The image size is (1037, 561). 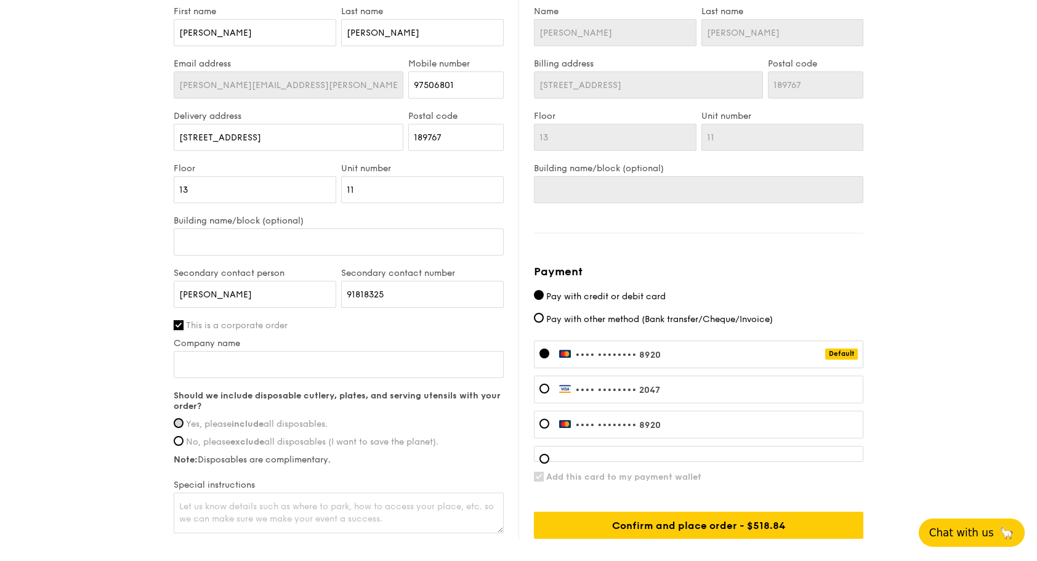 I want to click on label: Name, so click(x=615, y=11).